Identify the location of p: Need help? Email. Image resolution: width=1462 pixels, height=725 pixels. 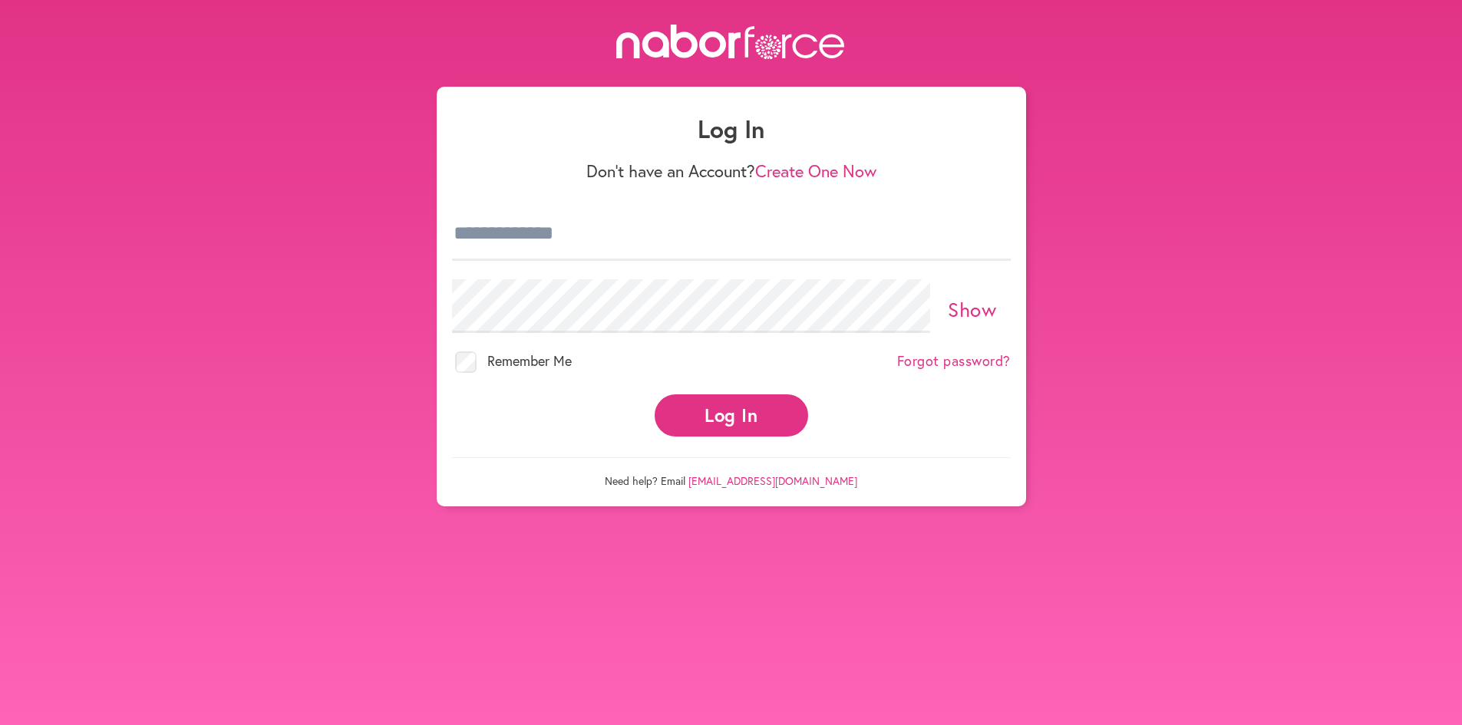
(731, 473).